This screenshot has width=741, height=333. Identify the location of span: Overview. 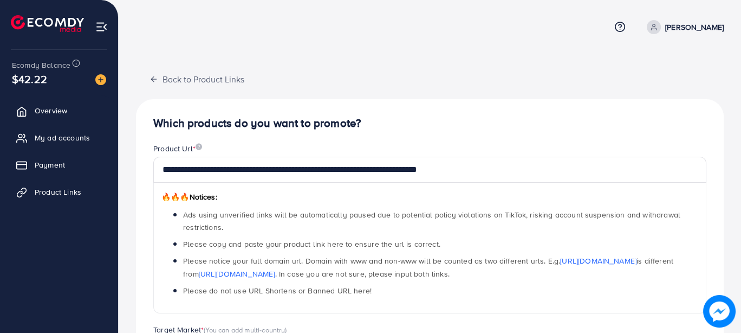
(51, 111).